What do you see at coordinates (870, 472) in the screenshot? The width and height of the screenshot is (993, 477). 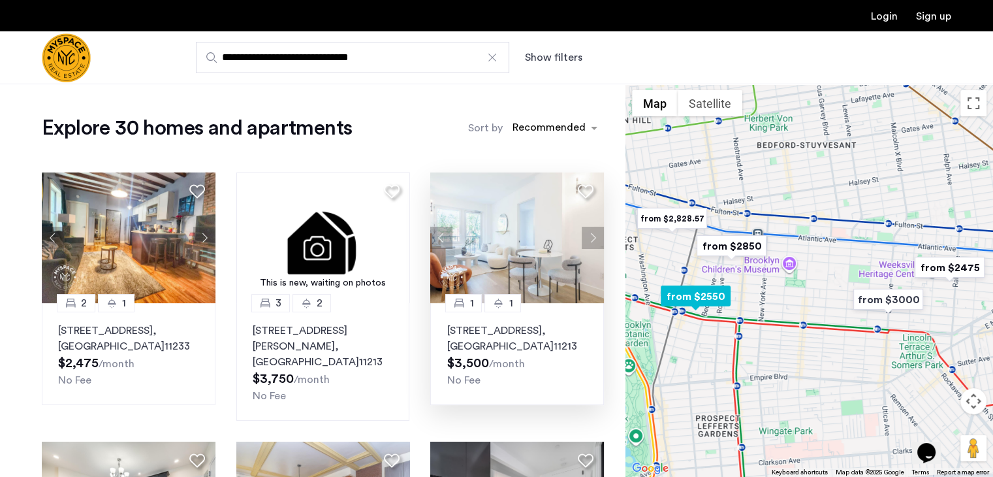 I see `span: Map data ©2025 Google` at bounding box center [870, 472].